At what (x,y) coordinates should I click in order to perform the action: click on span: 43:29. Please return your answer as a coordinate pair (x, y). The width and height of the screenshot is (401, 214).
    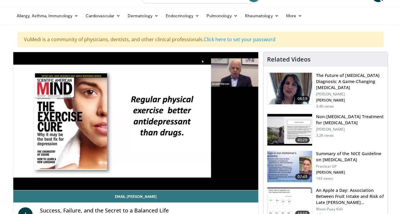
    Looking at the image, I should click on (303, 140).